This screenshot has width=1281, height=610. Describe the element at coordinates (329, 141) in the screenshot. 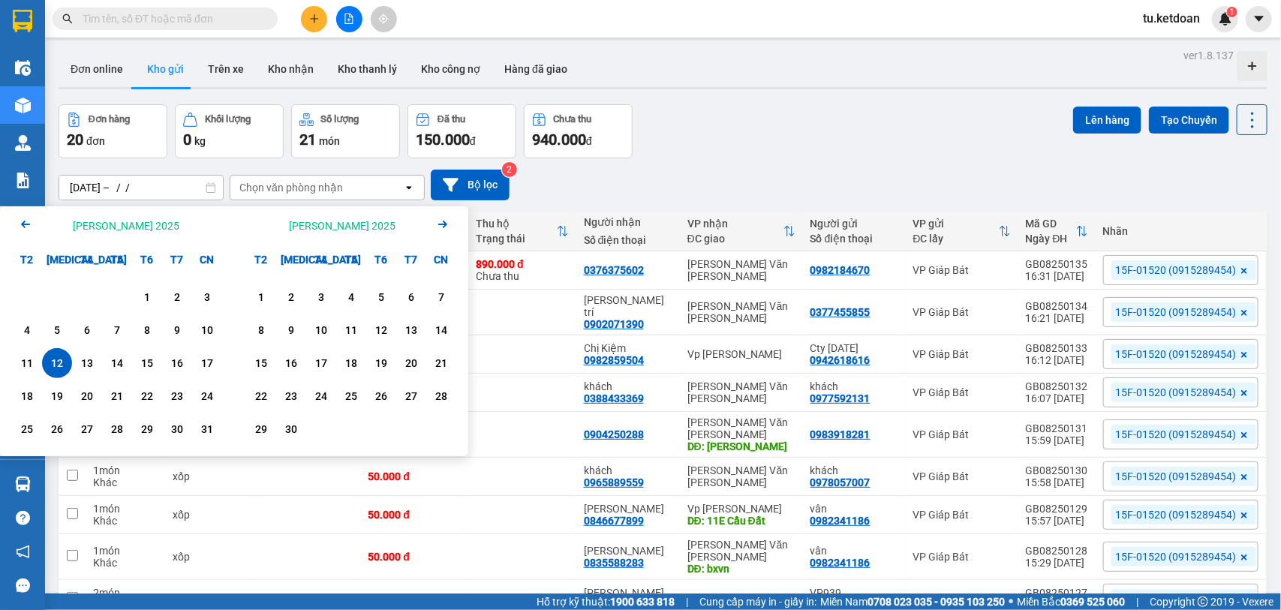

I see `span: món` at that location.